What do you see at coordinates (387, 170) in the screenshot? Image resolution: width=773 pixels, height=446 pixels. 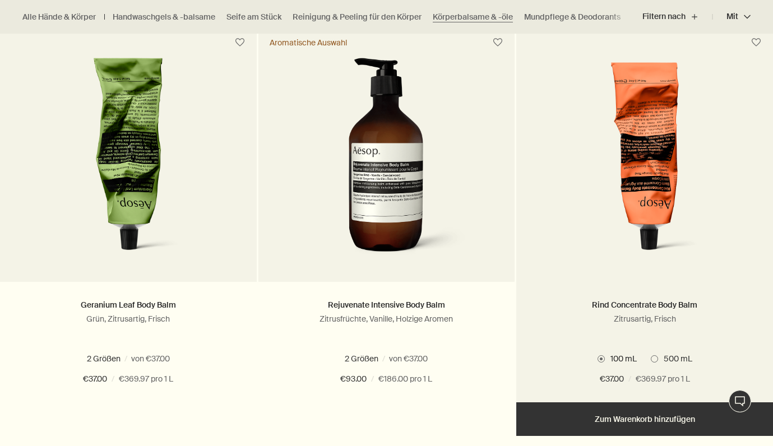 I see `a: Rejuvenate Intensive Body Balm with pump` at bounding box center [387, 170].